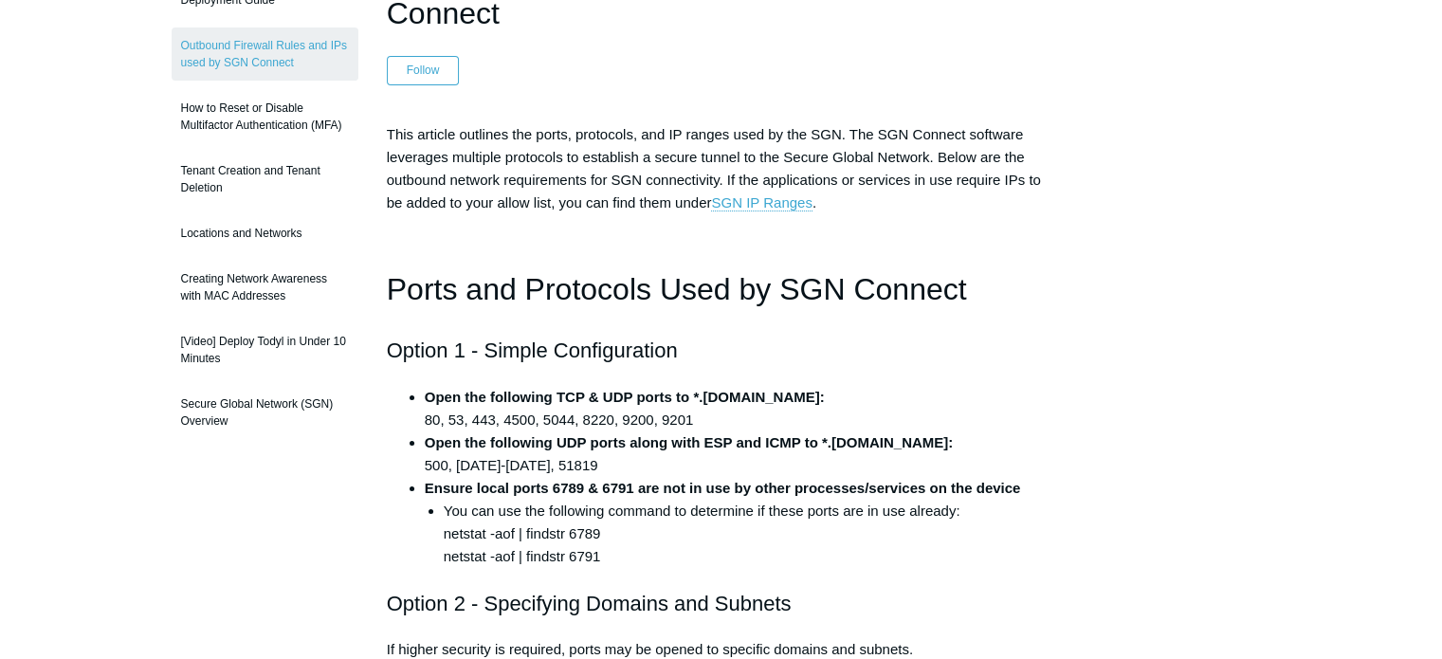 This screenshot has height=659, width=1442. I want to click on button: Follow Article, so click(423, 70).